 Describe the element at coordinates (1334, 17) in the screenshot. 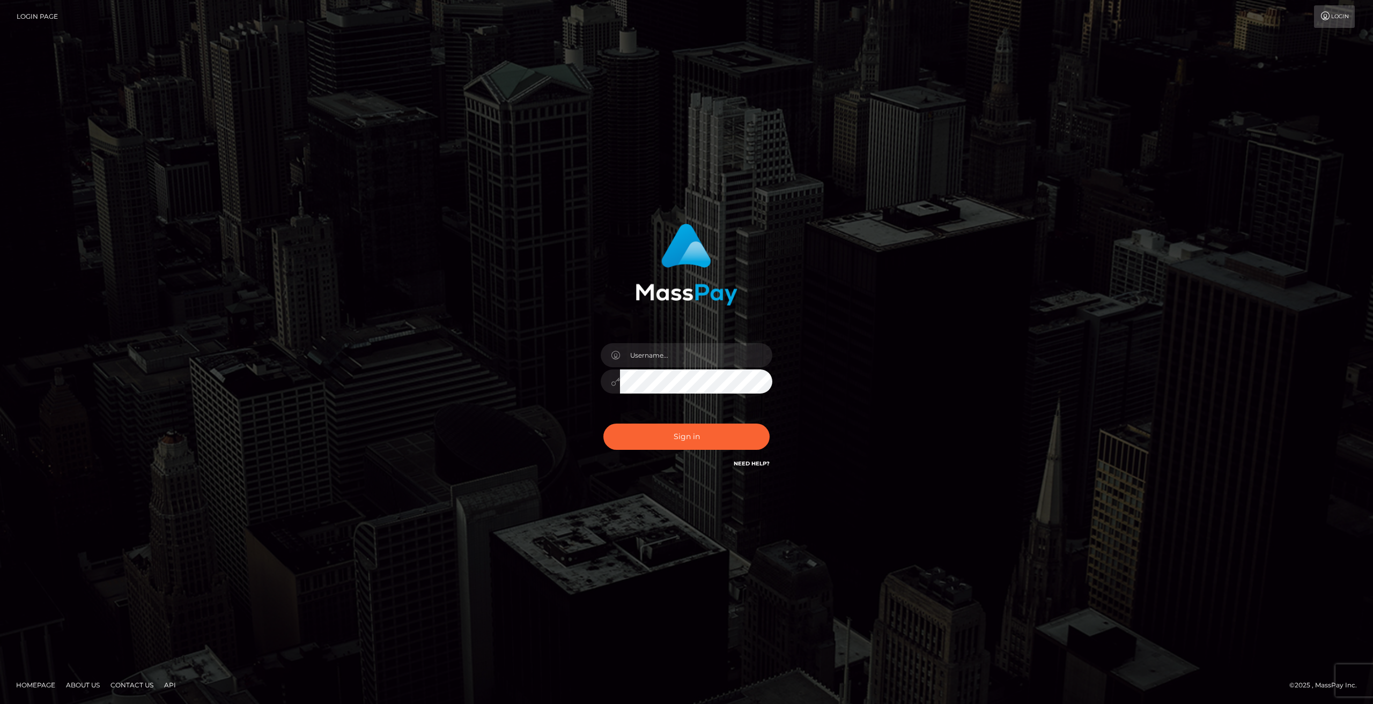

I see `a: Login` at that location.